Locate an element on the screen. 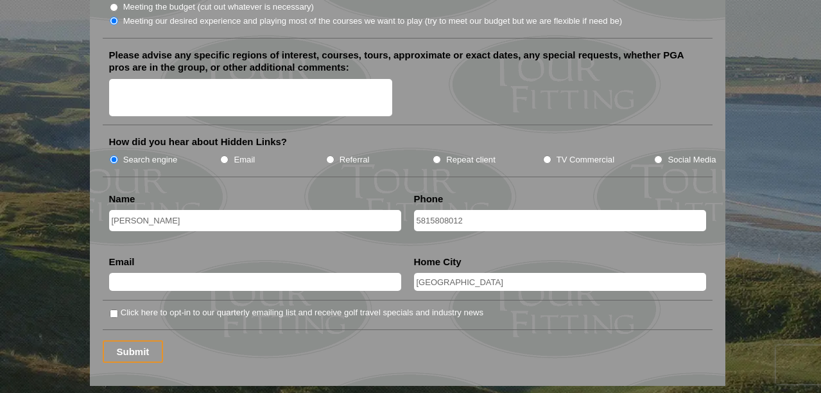 Image resolution: width=821 pixels, height=393 pixels. label: Click here to opt-in to our quarterly emailing list and receive golf travel specials and industry... is located at coordinates (302, 313).